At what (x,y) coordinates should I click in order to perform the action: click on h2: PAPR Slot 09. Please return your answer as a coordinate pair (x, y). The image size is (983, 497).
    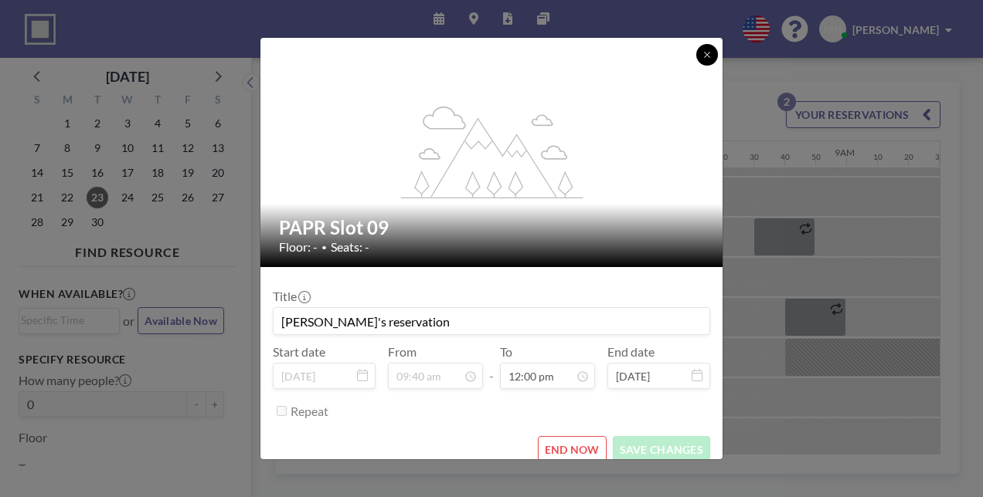
    Looking at the image, I should click on (492, 228).